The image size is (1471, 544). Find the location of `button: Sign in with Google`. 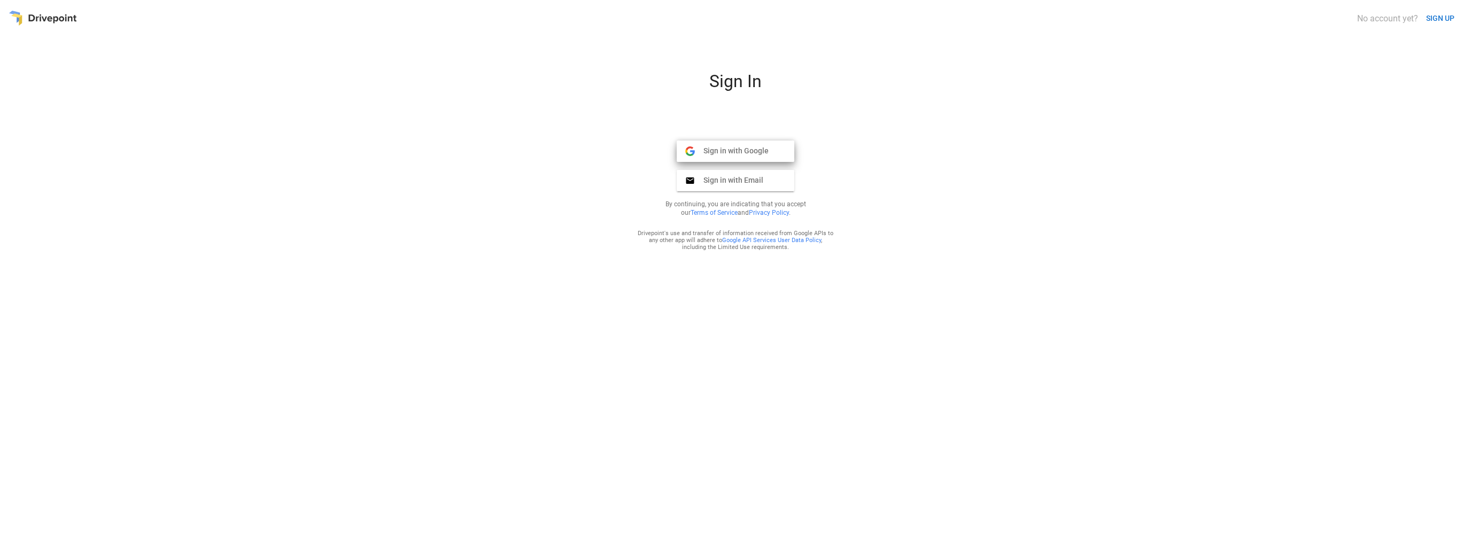

button: Sign in with Google is located at coordinates (736, 151).